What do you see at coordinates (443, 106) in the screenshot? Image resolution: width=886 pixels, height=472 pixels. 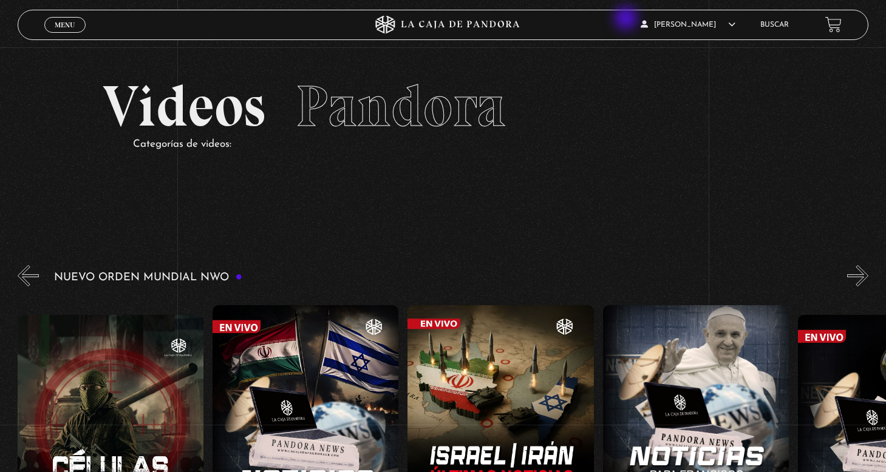 I see `h2: Videos` at bounding box center [443, 106].